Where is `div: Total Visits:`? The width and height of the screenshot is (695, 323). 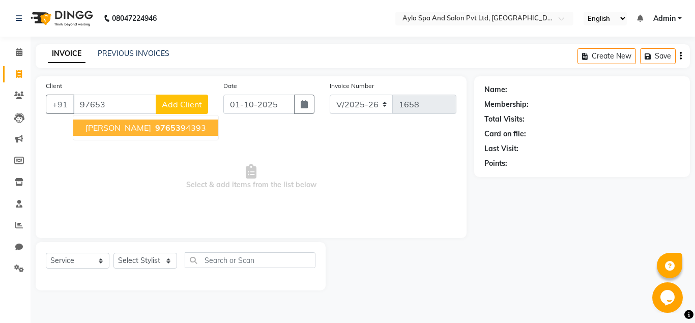
div: Total Visits: is located at coordinates (504, 119).